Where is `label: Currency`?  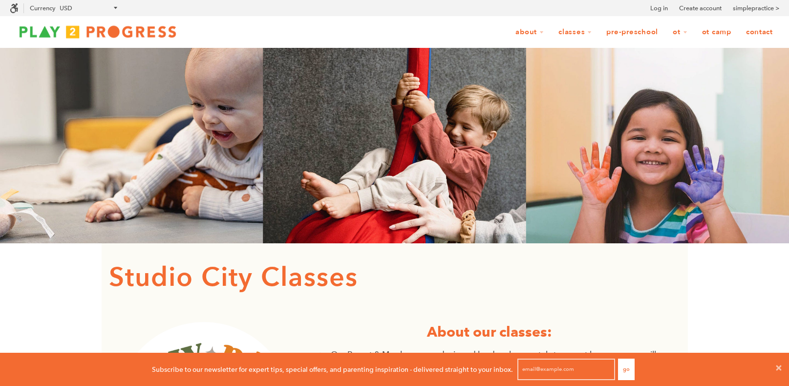
label: Currency is located at coordinates (42, 8).